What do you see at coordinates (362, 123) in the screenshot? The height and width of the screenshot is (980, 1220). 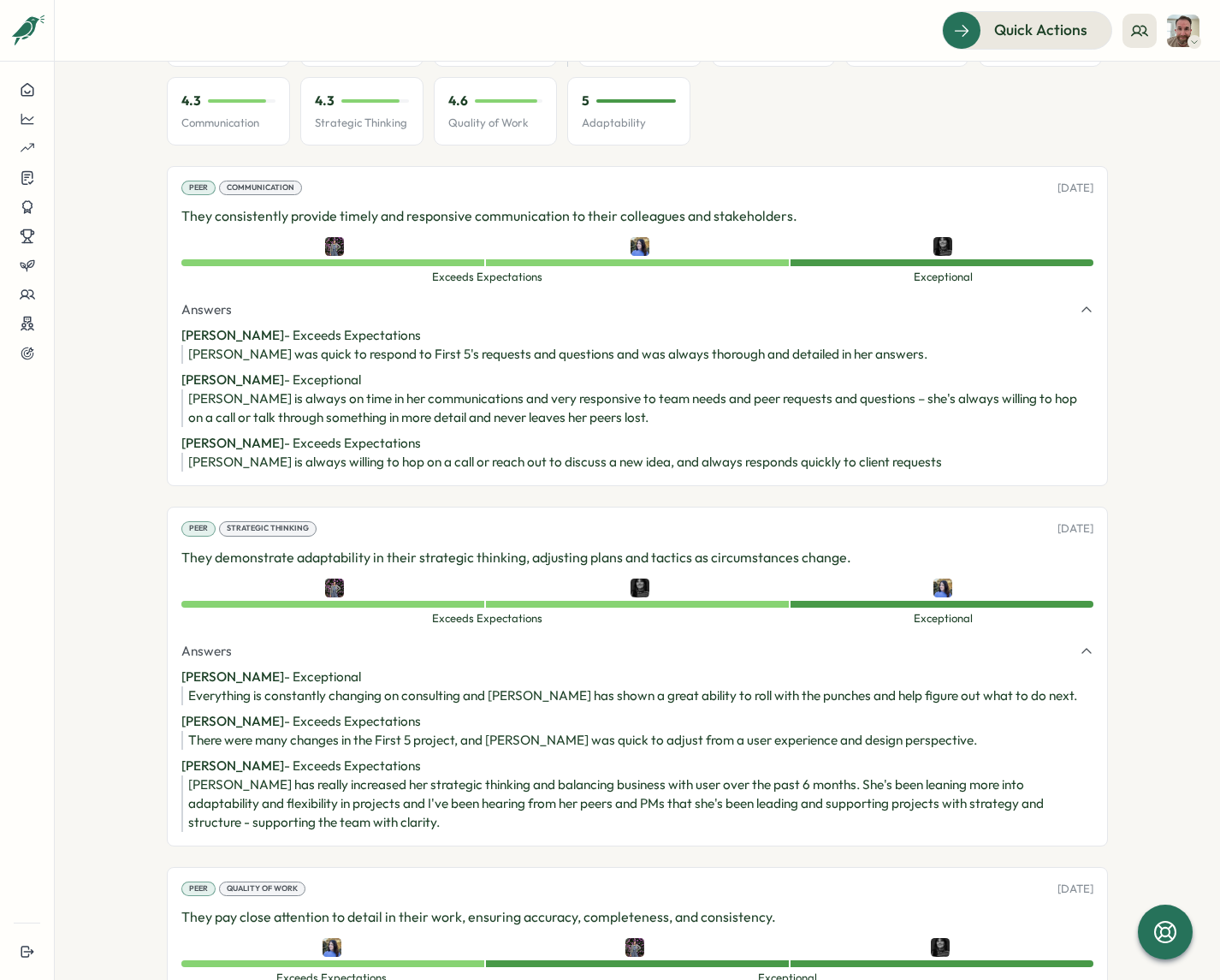 I see `p: Strategic Thinking` at bounding box center [362, 123].